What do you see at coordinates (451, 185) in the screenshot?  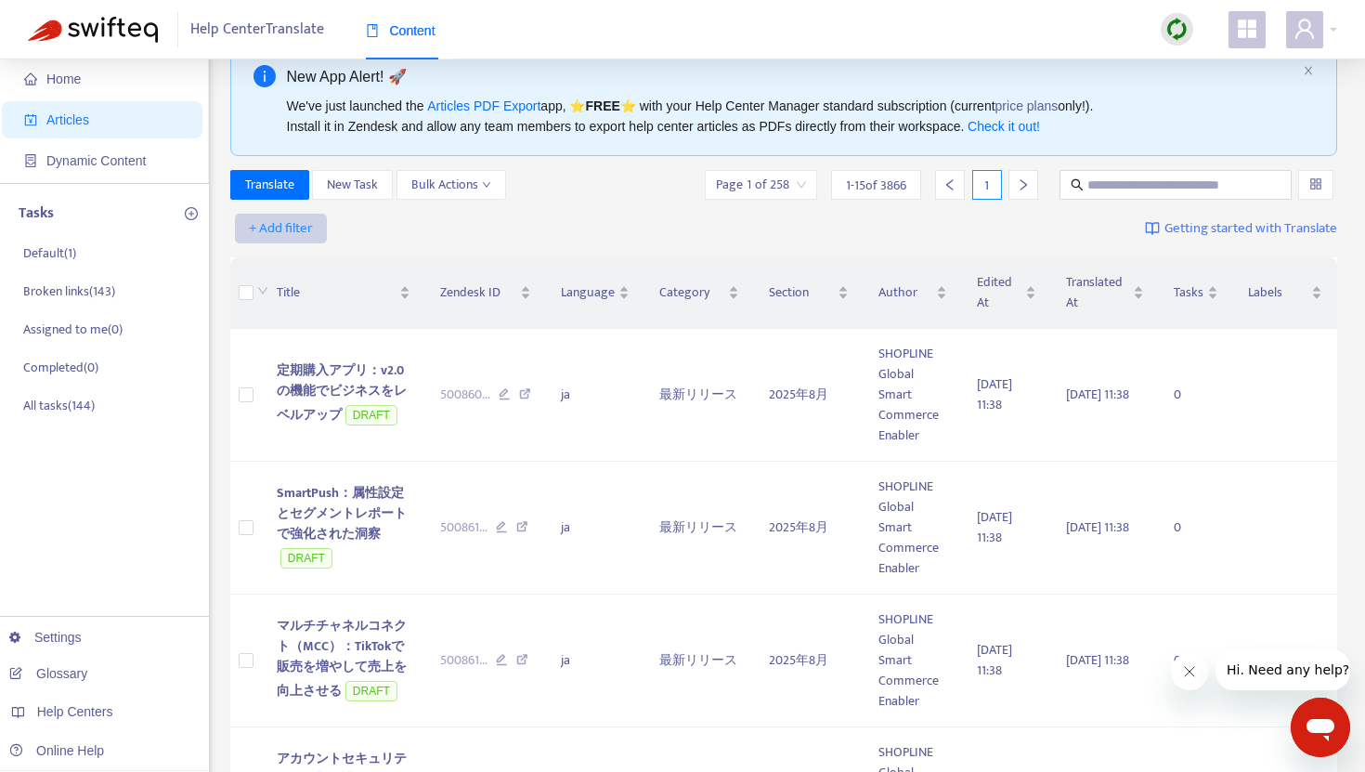 I see `button: Bulk Actionsdown` at bounding box center [451, 185].